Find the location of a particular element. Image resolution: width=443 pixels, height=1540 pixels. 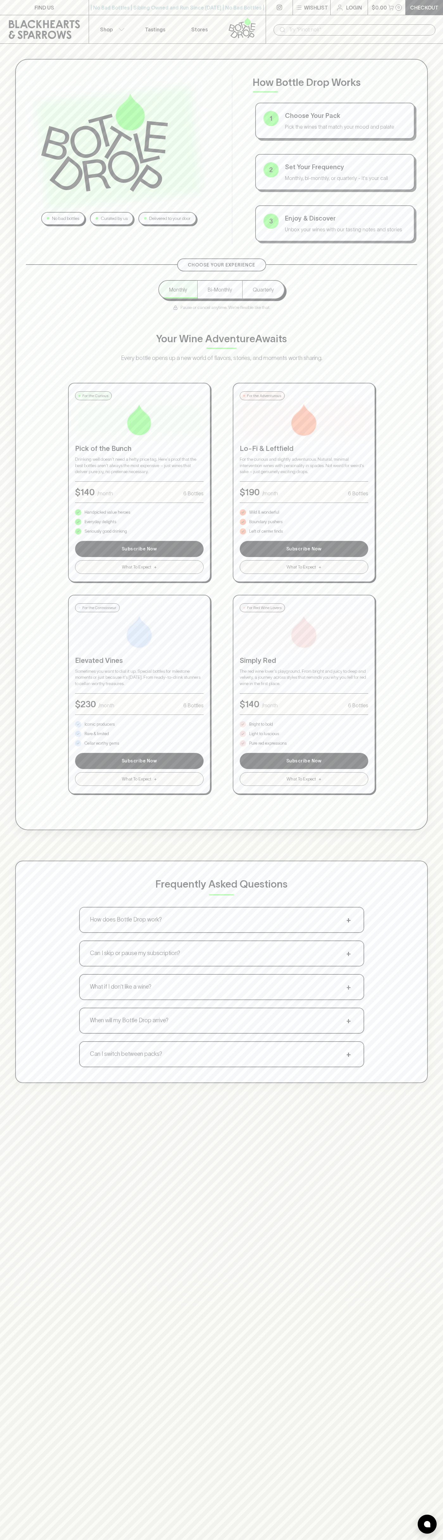

p: Left of center finds is located at coordinates (266, 531).